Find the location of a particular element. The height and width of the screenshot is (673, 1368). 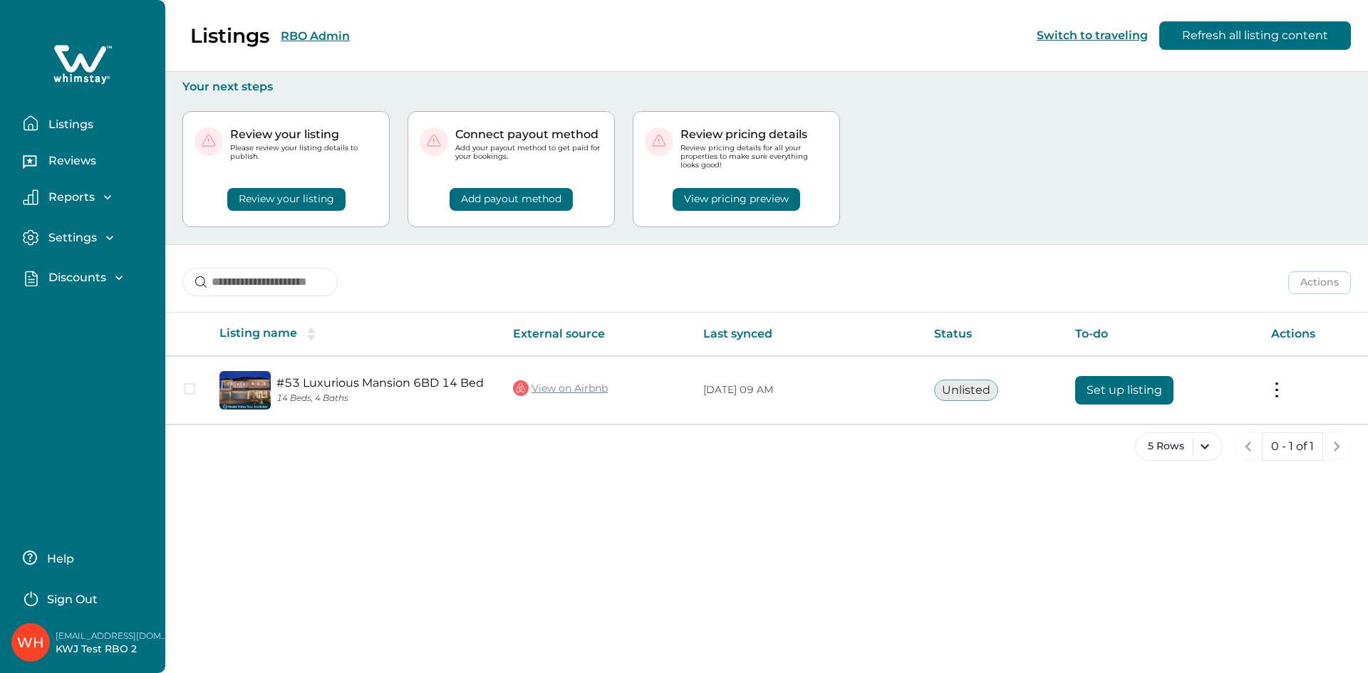

p: Reports is located at coordinates (69, 197).